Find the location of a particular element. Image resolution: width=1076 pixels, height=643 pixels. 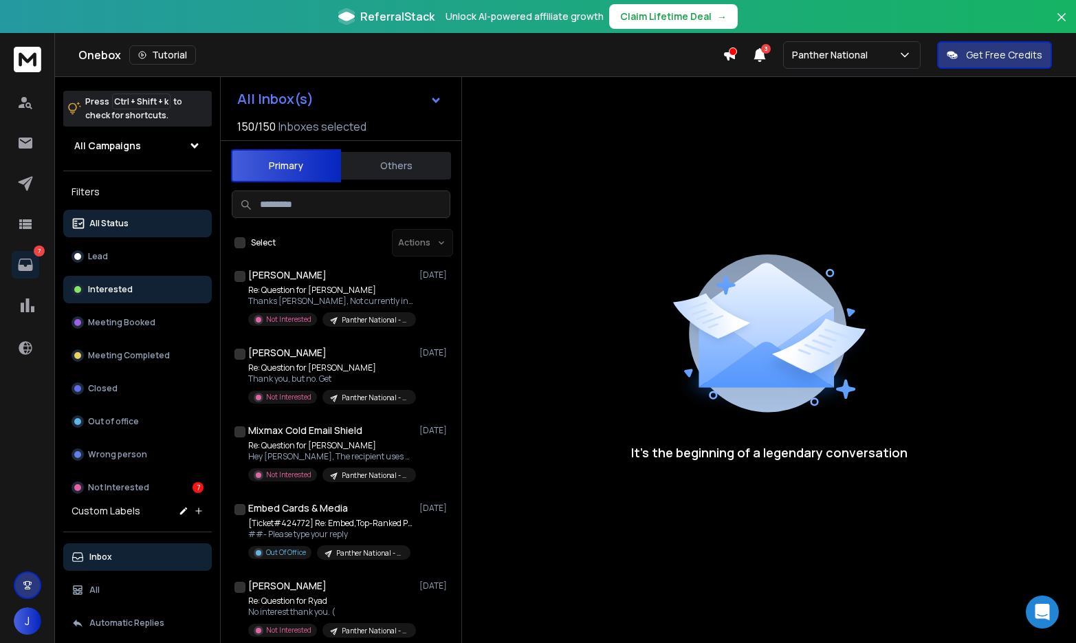

p: Thank you, but no. Get is located at coordinates (331, 379).